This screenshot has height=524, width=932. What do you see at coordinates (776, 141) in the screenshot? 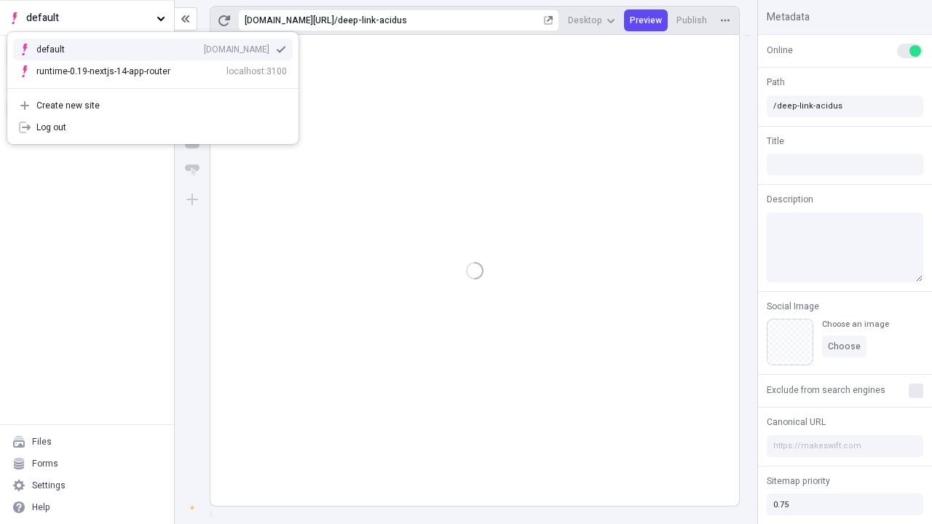
I see `span: Title` at bounding box center [776, 141].